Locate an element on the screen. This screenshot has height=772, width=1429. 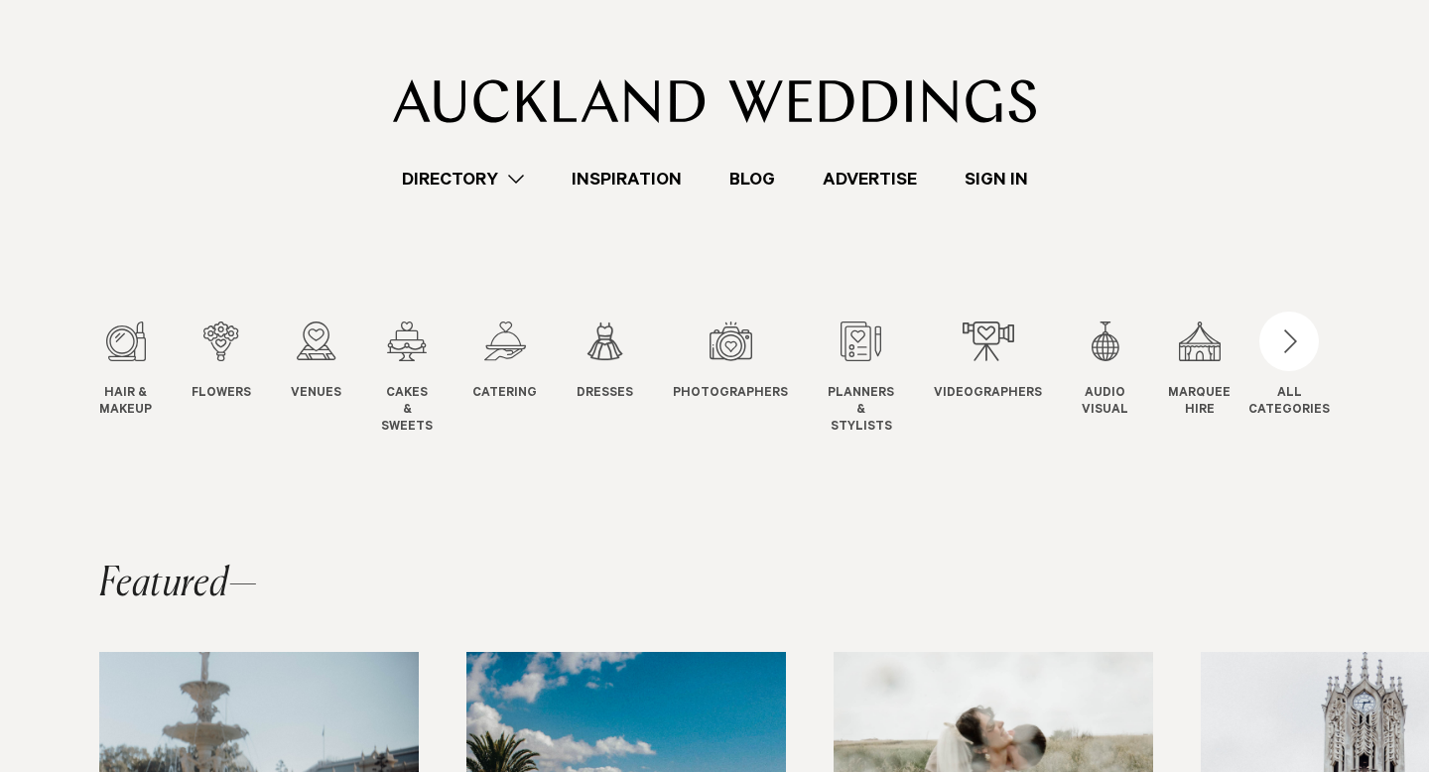
a: Sign In is located at coordinates (997, 179).